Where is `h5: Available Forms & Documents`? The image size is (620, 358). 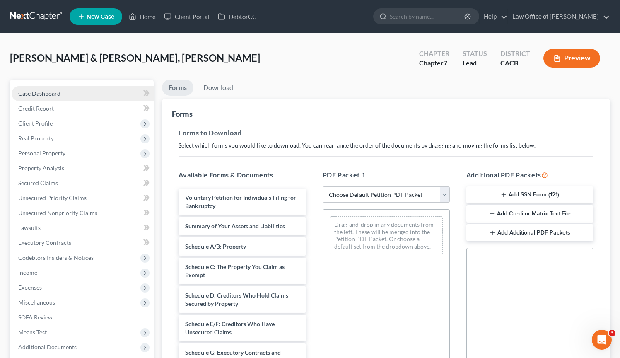 h5: Available Forms & Documents is located at coordinates (242, 175).